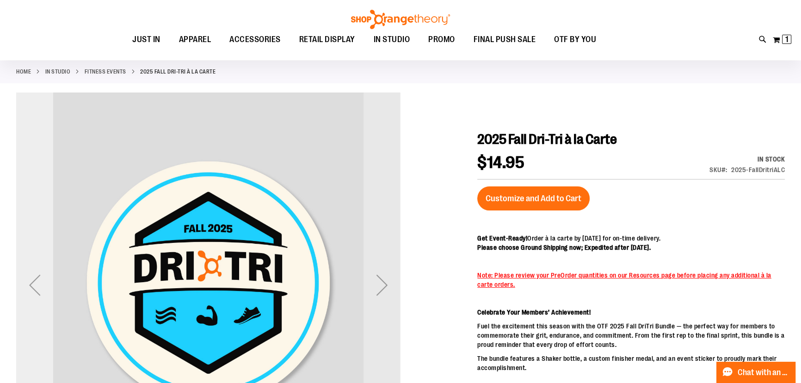 Image resolution: width=801 pixels, height=383 pixels. What do you see at coordinates (442, 39) in the screenshot?
I see `span: PROMO` at bounding box center [442, 39].